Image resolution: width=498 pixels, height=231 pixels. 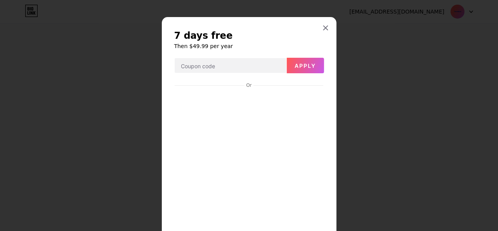 I want to click on h6: Then $49.99 per year, so click(x=249, y=46).